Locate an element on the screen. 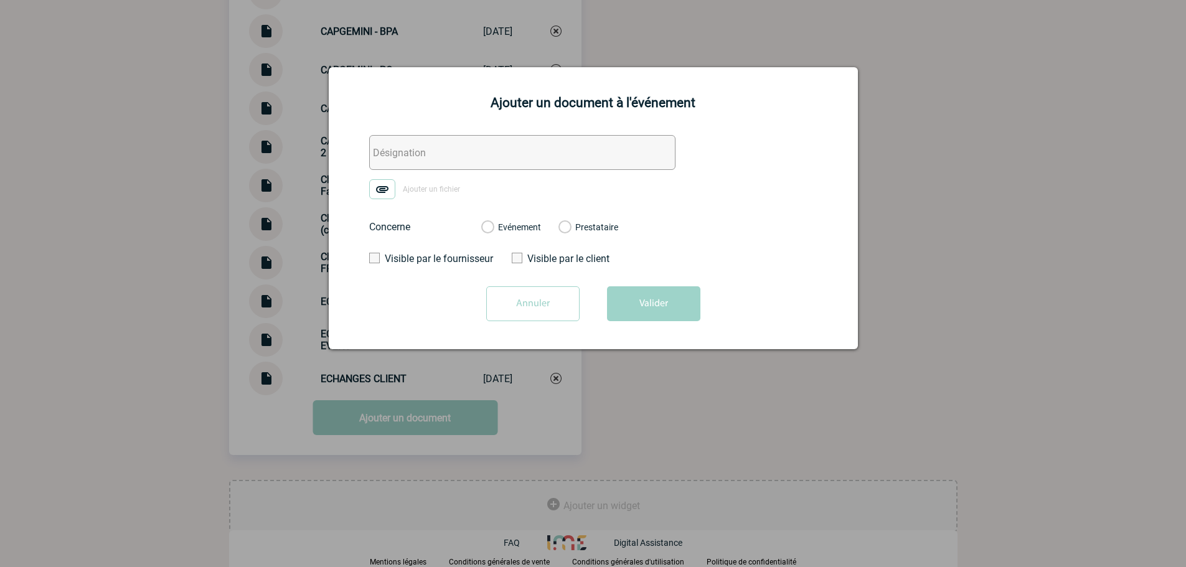 The image size is (1186, 567). label: Visible par le client is located at coordinates (569, 258).